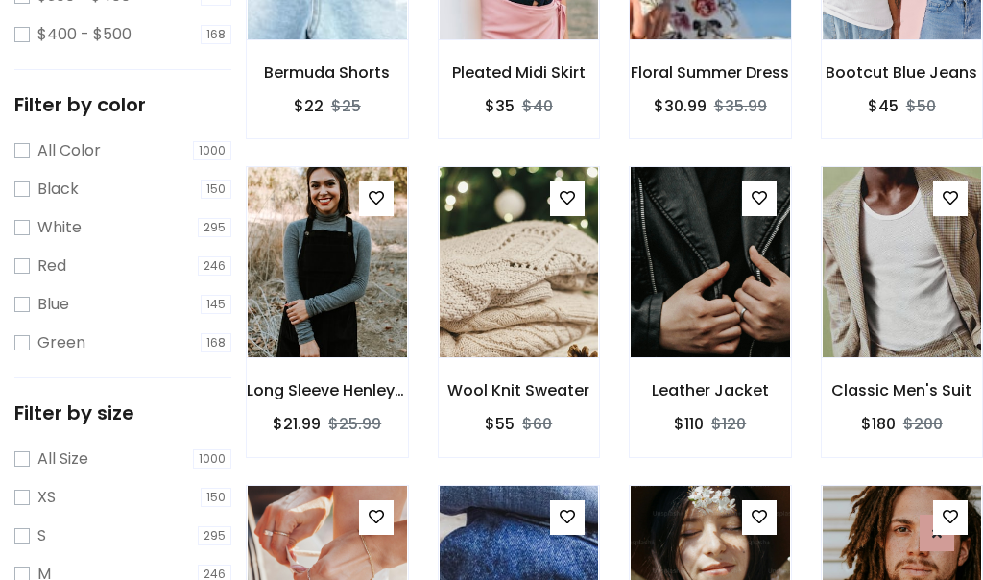 Image resolution: width=983 pixels, height=580 pixels. What do you see at coordinates (53, 304) in the screenshot?
I see `label: Blue` at bounding box center [53, 304].